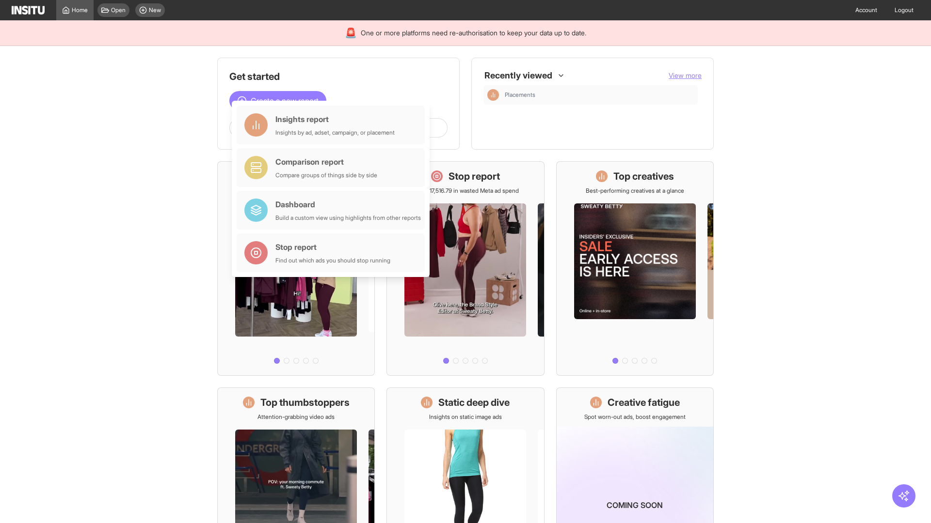 This screenshot has height=523, width=931. I want to click on h1: Static deep dive, so click(474, 403).